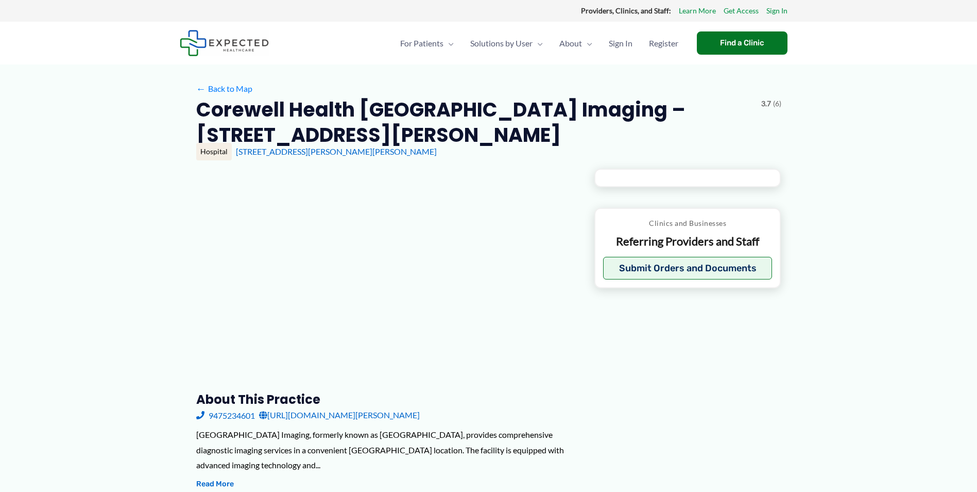 This screenshot has width=977, height=492. What do you see at coordinates (224, 89) in the screenshot?
I see `a: ←Back to Map` at bounding box center [224, 89].